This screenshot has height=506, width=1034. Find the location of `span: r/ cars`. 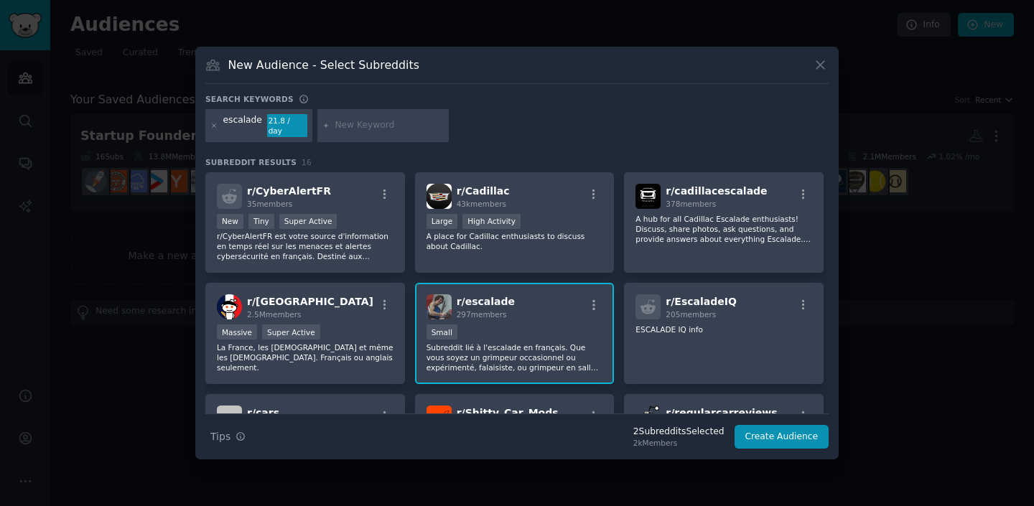

span: r/ cars is located at coordinates (263, 413).